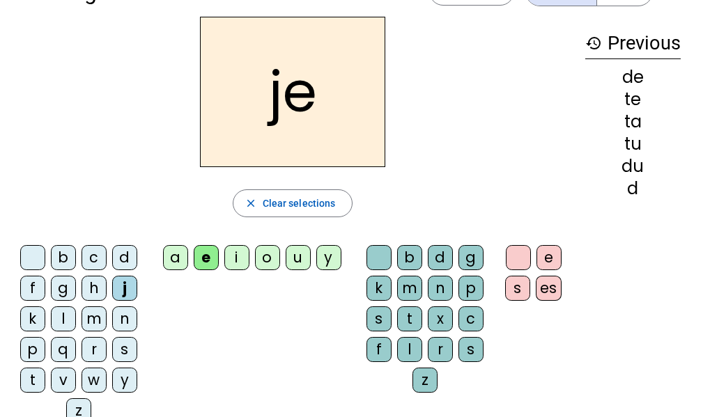 The height and width of the screenshot is (417, 703). Describe the element at coordinates (632, 122) in the screenshot. I see `div: ta` at that location.